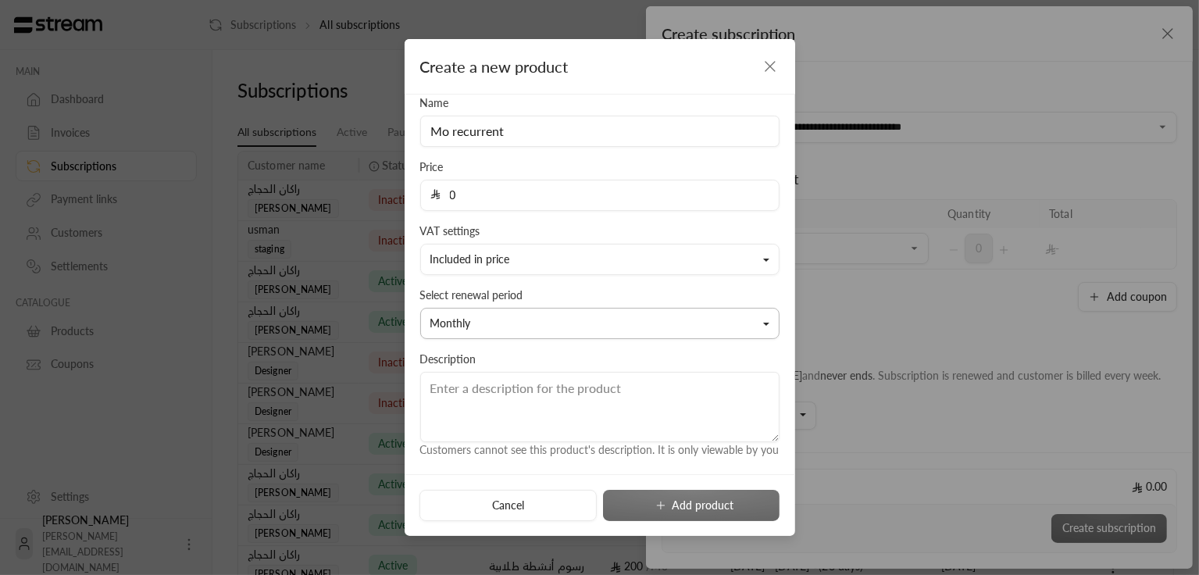  I want to click on button: Cancel, so click(508, 505).